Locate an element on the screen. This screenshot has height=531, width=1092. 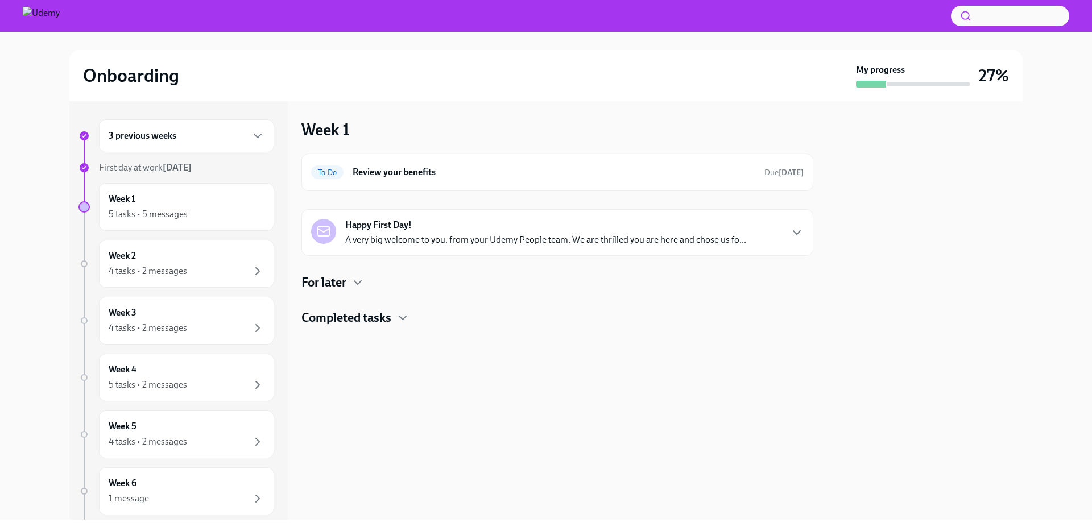
div: 5 tasks • 2 messages is located at coordinates (148, 385).